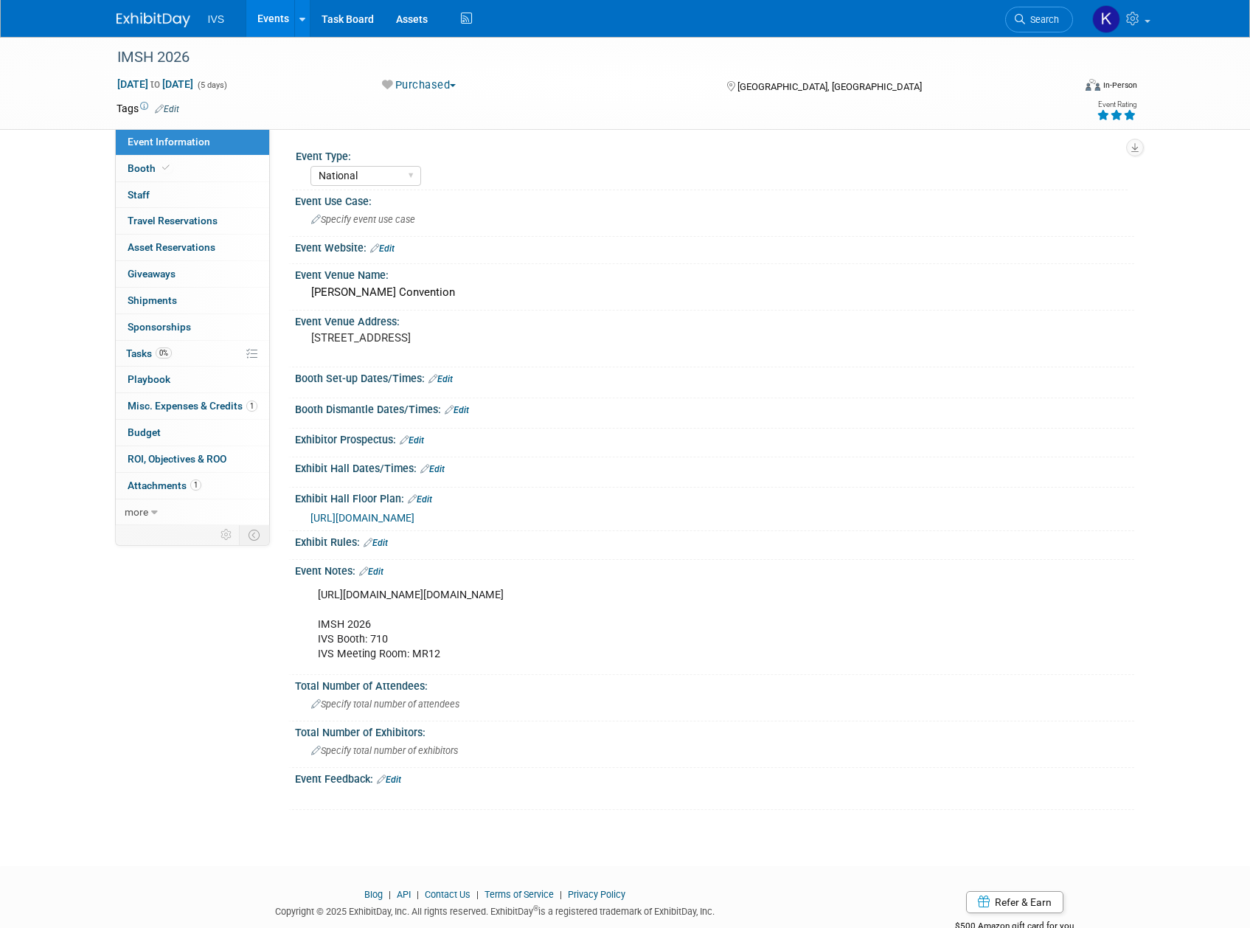  Describe the element at coordinates (363, 219) in the screenshot. I see `span: Specify event use case` at that location.